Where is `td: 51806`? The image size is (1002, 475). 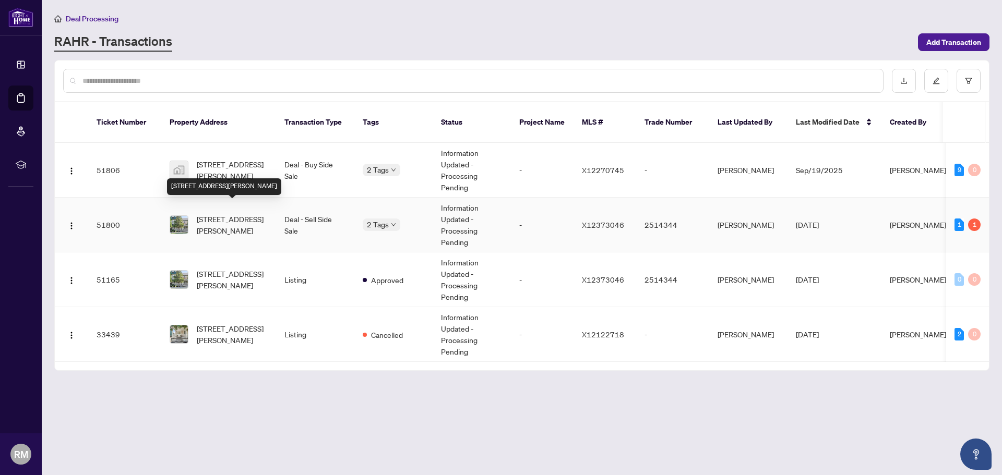
td: 51806 is located at coordinates (125, 170).